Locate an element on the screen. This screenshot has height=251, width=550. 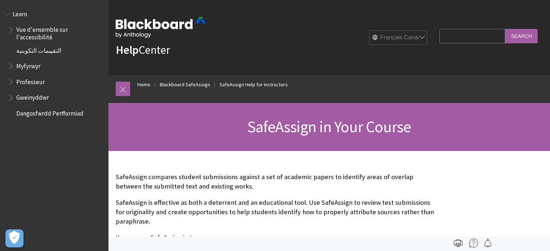
span: Professeur is located at coordinates (30, 81).